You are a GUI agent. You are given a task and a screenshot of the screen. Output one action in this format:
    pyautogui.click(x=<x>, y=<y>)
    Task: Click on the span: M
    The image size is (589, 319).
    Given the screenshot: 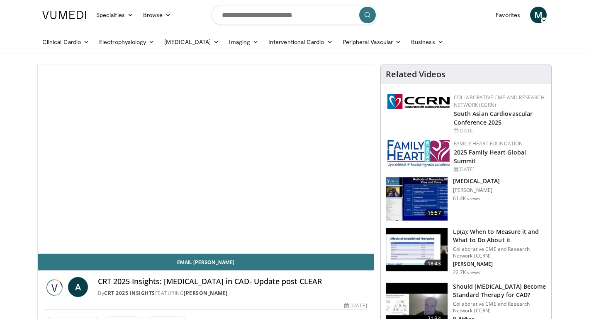 What is the action you would take?
    pyautogui.click(x=539, y=15)
    